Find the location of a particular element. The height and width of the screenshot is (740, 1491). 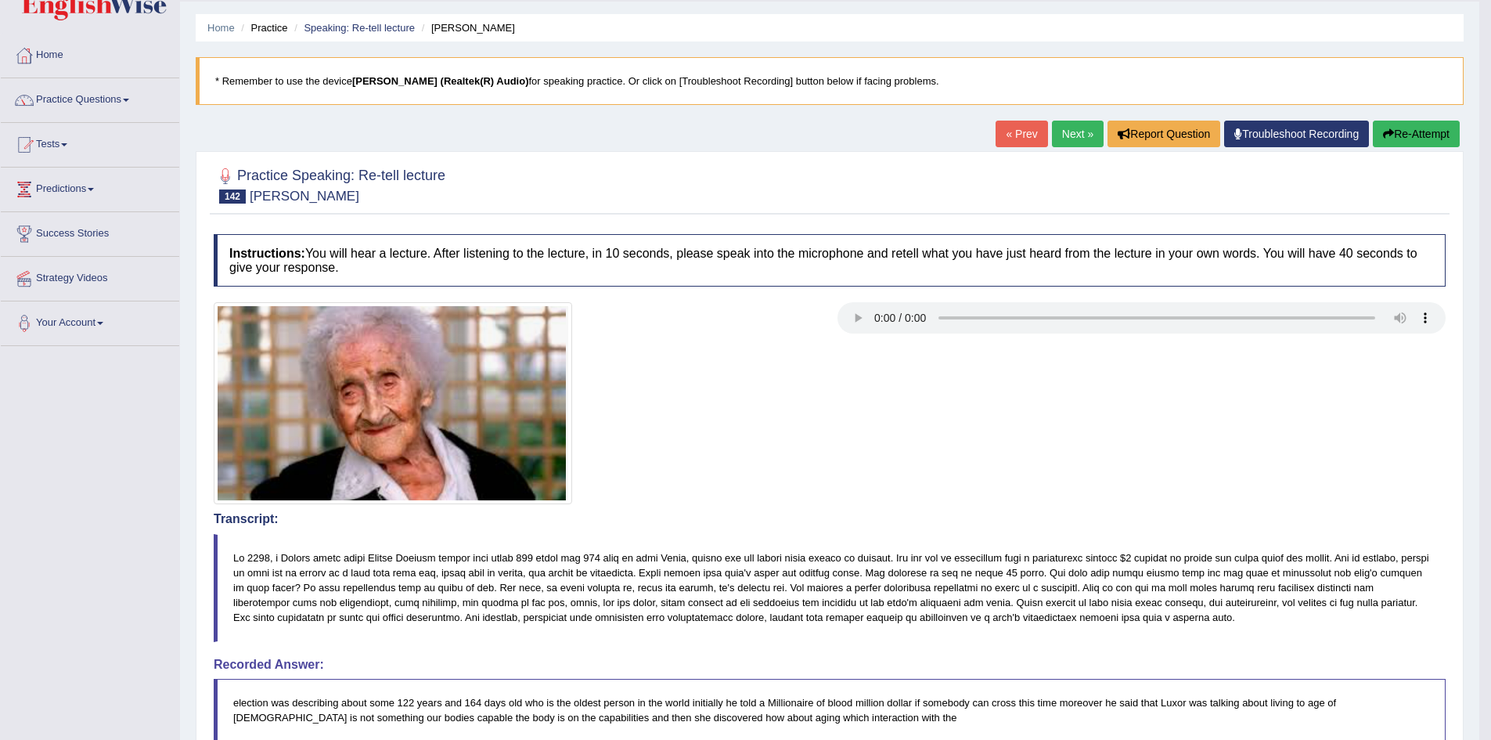

a: Troubleshoot Recording is located at coordinates (1296, 134).